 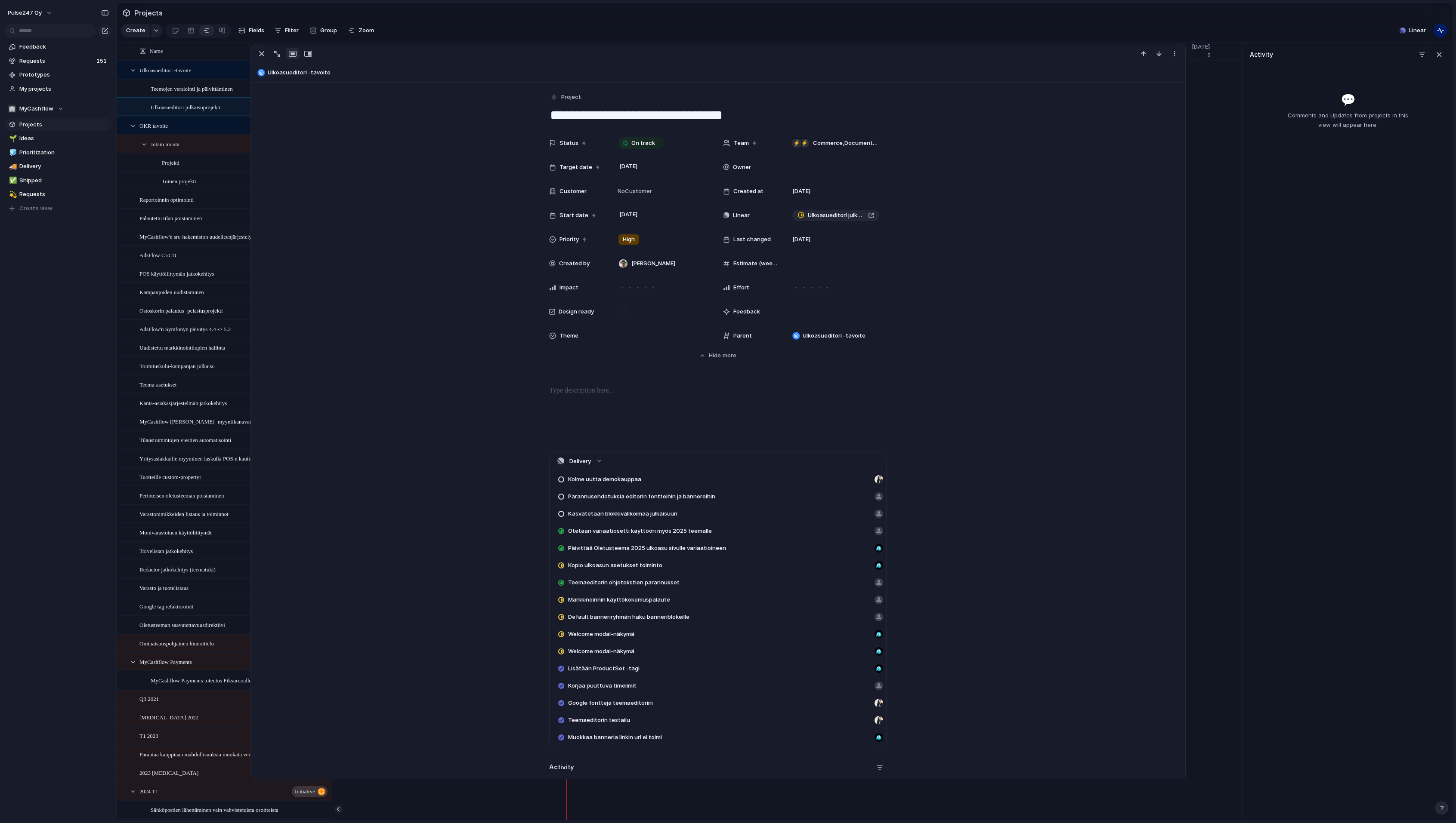 What do you see at coordinates (36, 209) in the screenshot?
I see `span: Create view` at bounding box center [36, 209].